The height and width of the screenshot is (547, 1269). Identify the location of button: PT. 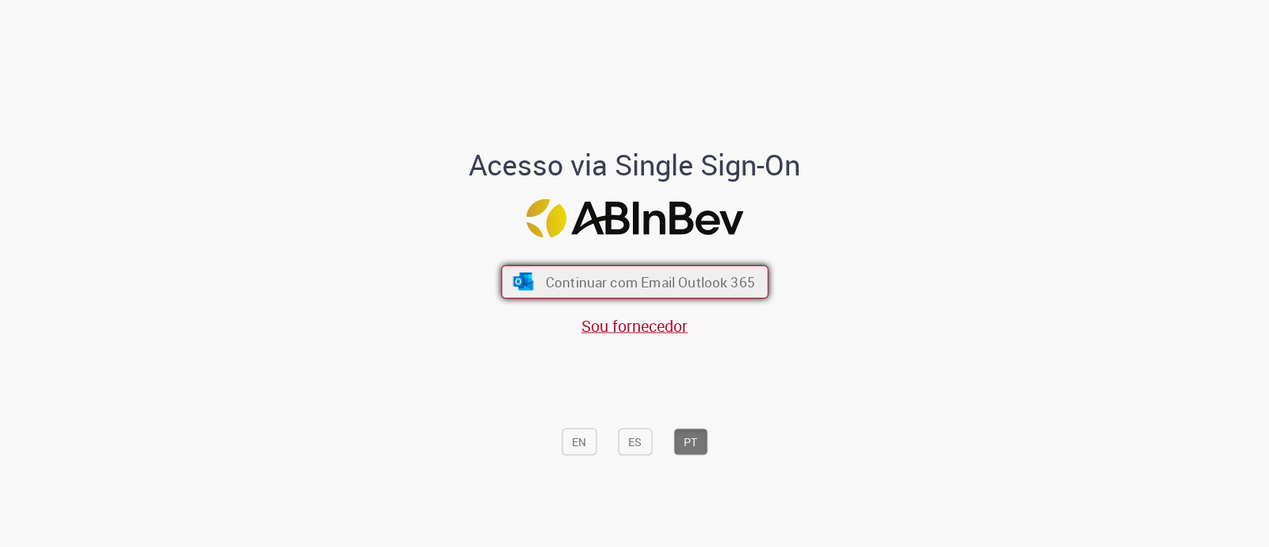
(690, 441).